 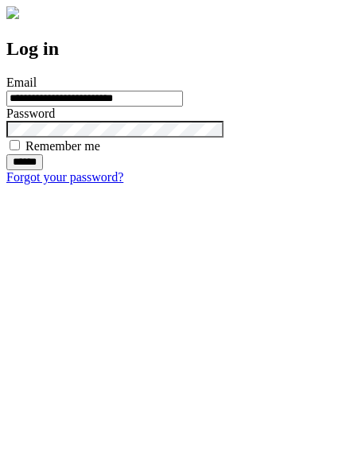 I want to click on img: logo-4e3dc11c47720685a147b03b5a06dd966a58ff35d612b21f08c02c0306f2b779.png, so click(x=13, y=13).